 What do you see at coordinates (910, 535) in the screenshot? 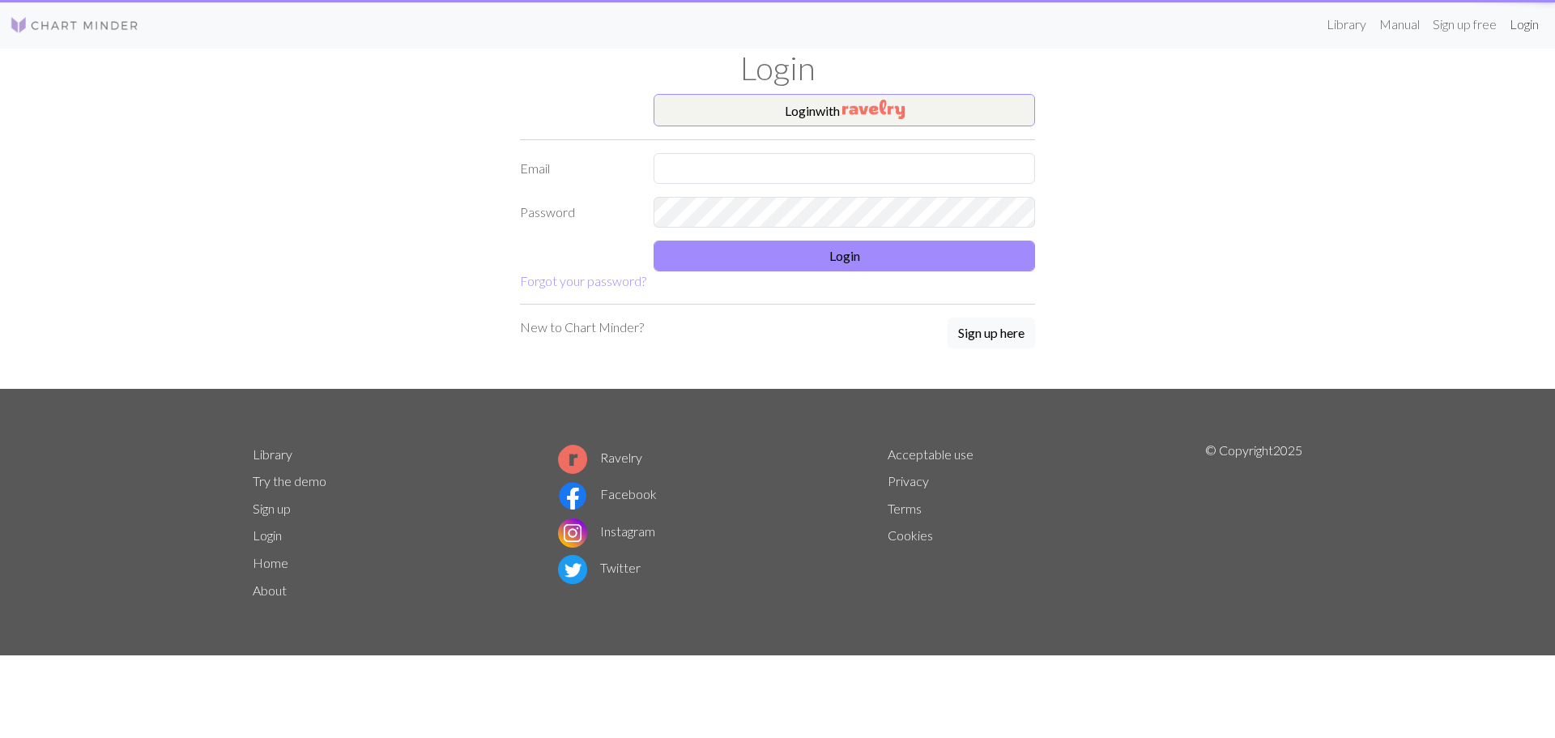
I see `a: Cookies` at bounding box center [910, 535].